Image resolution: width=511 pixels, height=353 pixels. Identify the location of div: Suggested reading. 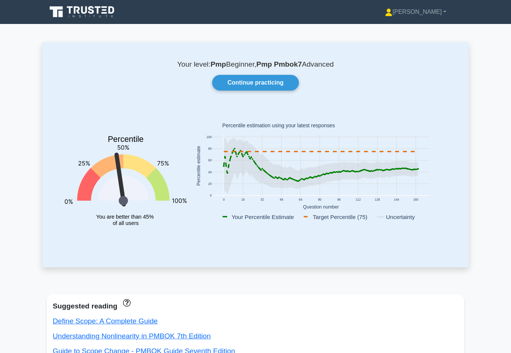
(255, 306).